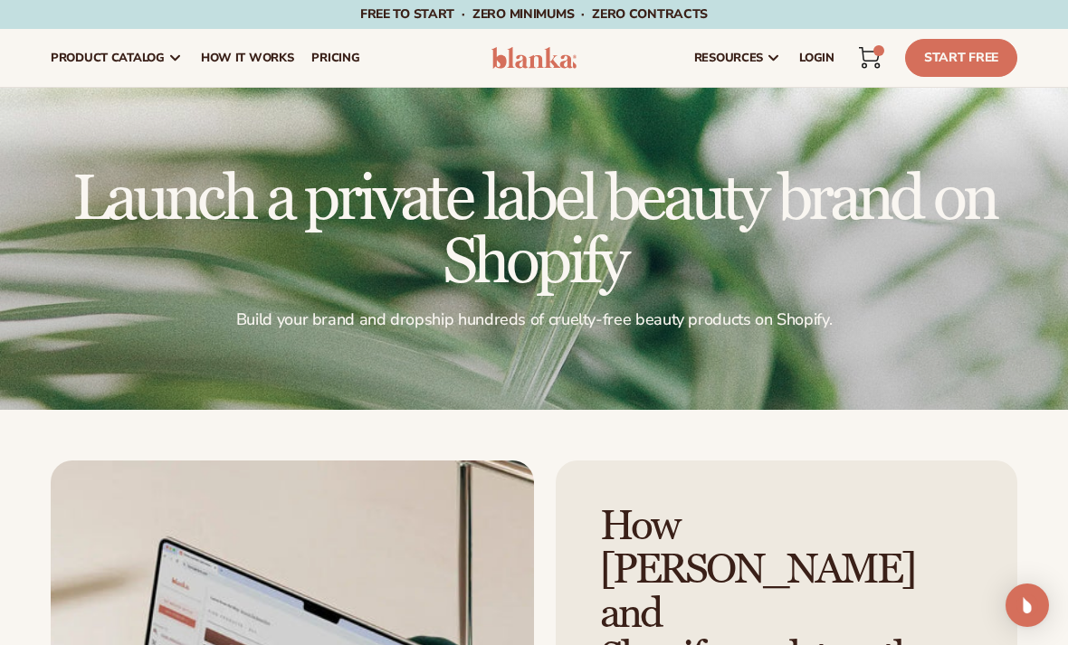  Describe the element at coordinates (108, 58) in the screenshot. I see `span: product catalog` at that location.